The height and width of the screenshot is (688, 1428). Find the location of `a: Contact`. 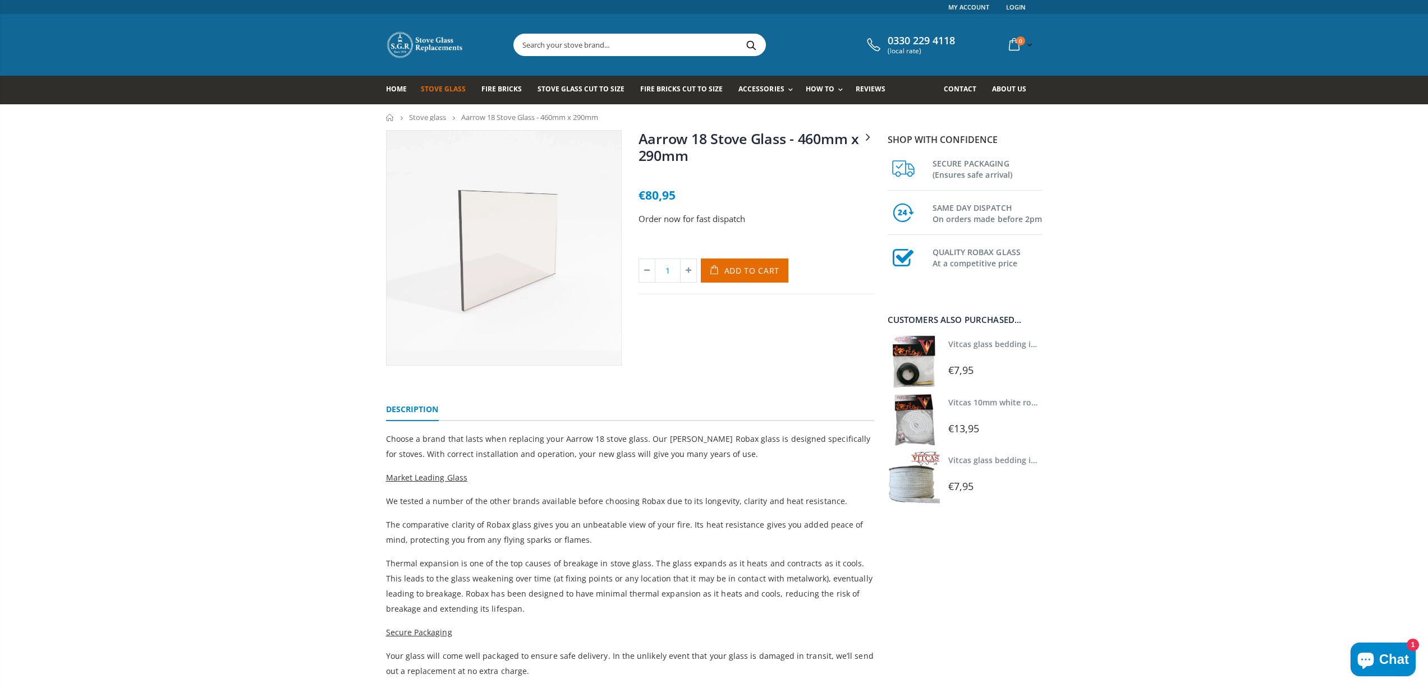

a: Contact is located at coordinates (964, 90).